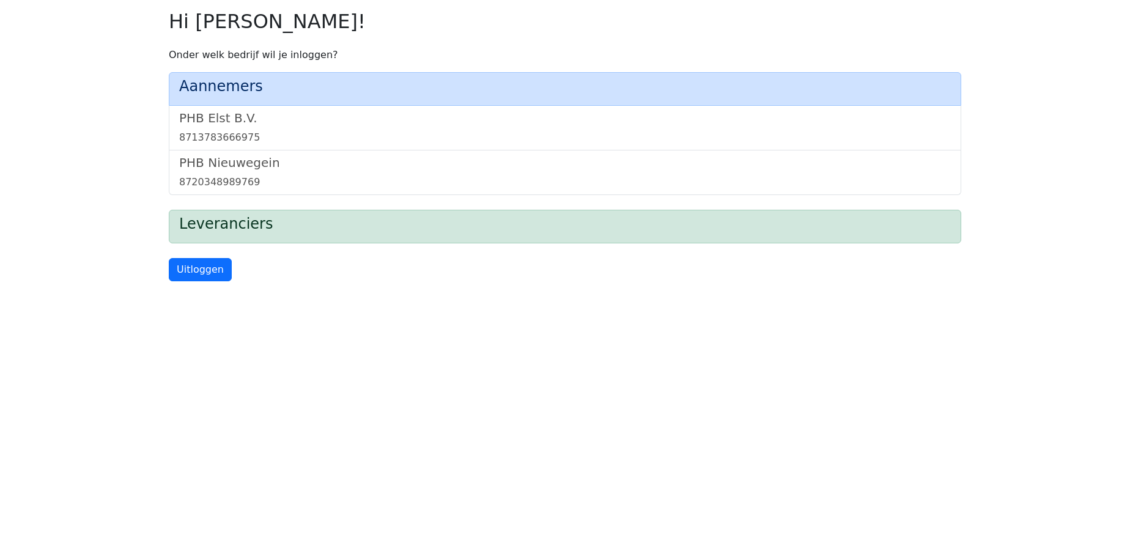 This screenshot has height=543, width=1130. I want to click on a: PHB Elst B.V.8713783666975, so click(565, 128).